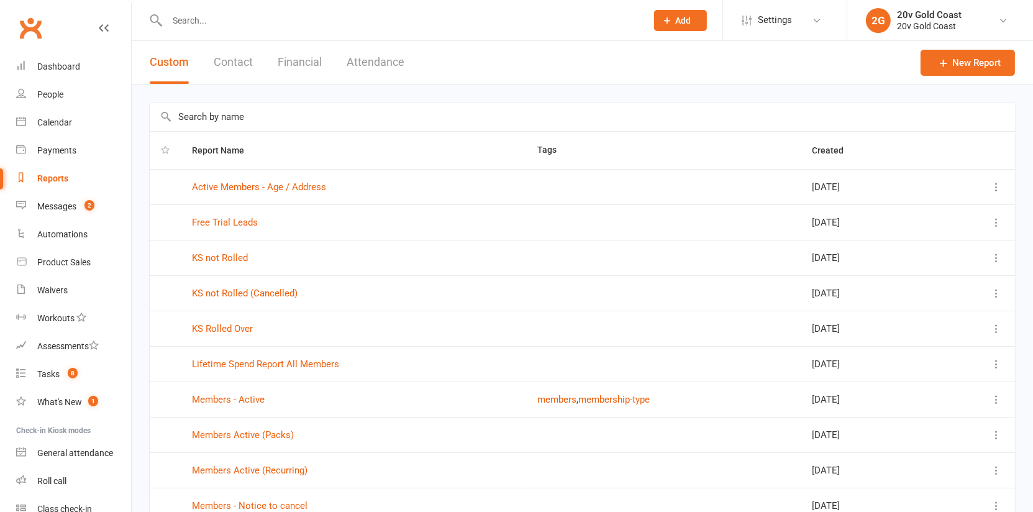 The image size is (1033, 512). Describe the element at coordinates (64, 262) in the screenshot. I see `div: Product Sales` at that location.